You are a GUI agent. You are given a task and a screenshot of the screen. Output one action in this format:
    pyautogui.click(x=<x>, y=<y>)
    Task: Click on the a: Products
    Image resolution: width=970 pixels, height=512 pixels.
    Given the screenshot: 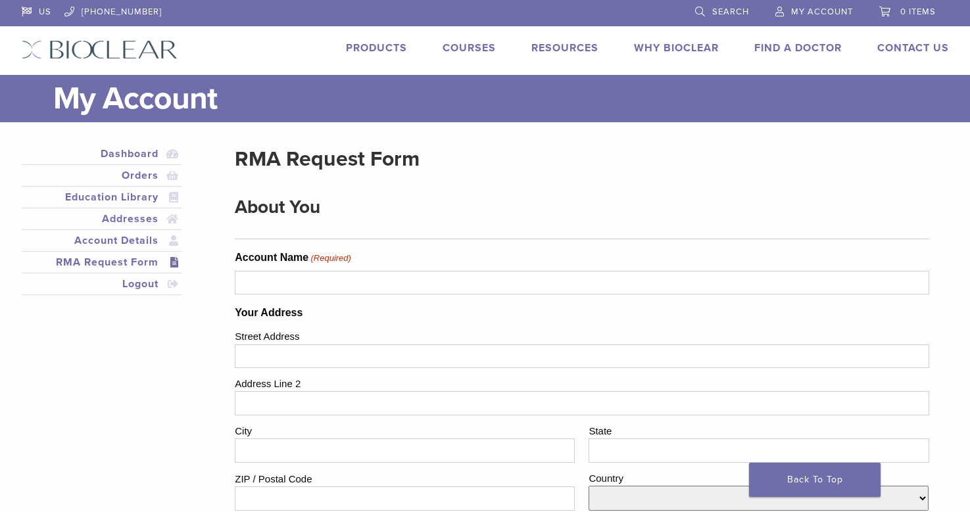 What is the action you would take?
    pyautogui.click(x=376, y=48)
    